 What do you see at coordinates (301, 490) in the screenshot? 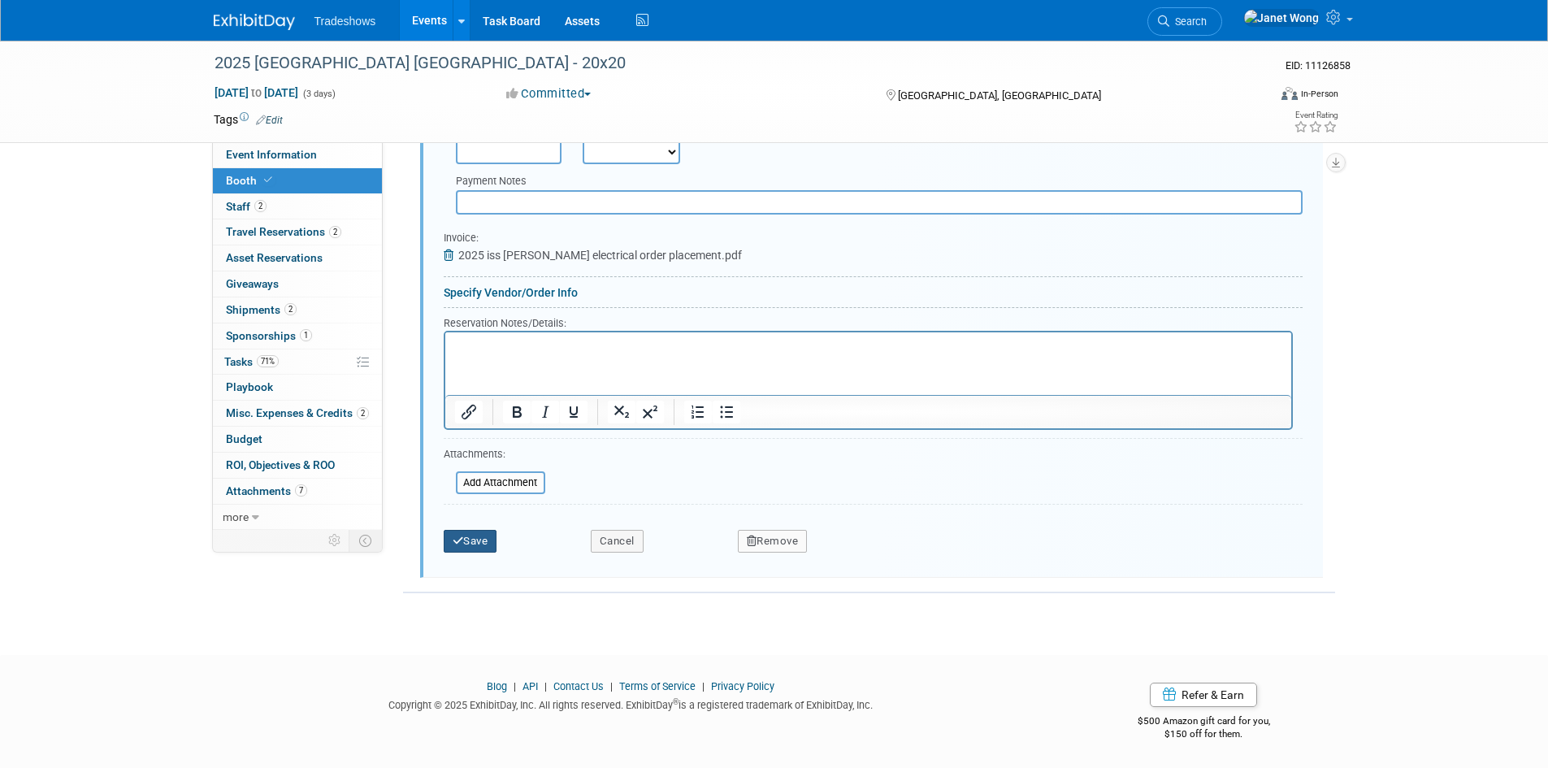
I see `span: 7` at bounding box center [301, 490].